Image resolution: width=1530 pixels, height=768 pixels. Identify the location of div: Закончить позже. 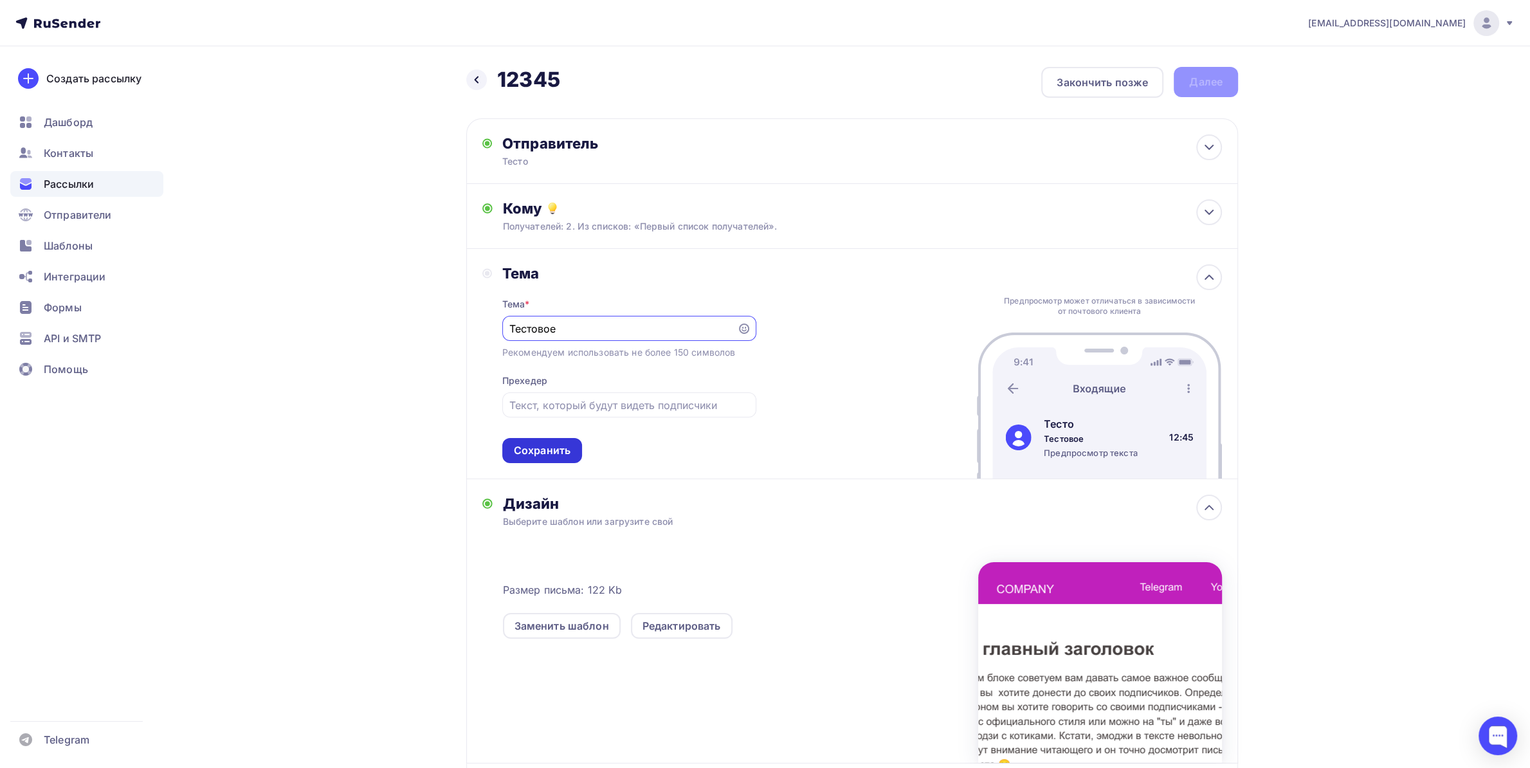
(1102, 82).